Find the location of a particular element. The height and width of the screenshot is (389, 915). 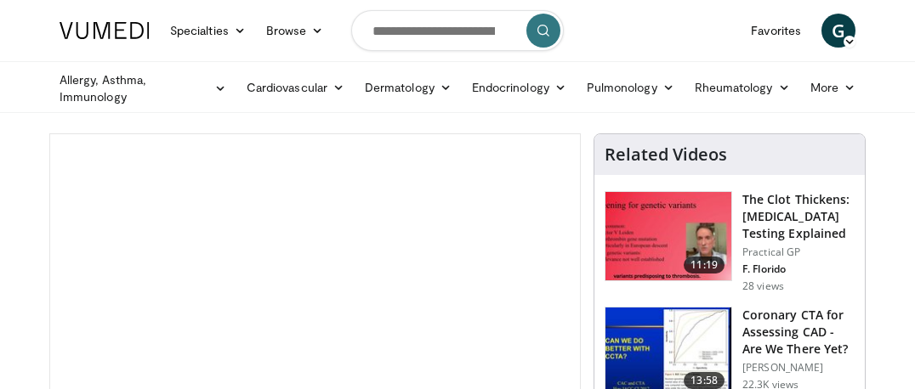

h4: Related Videos is located at coordinates (666, 155).